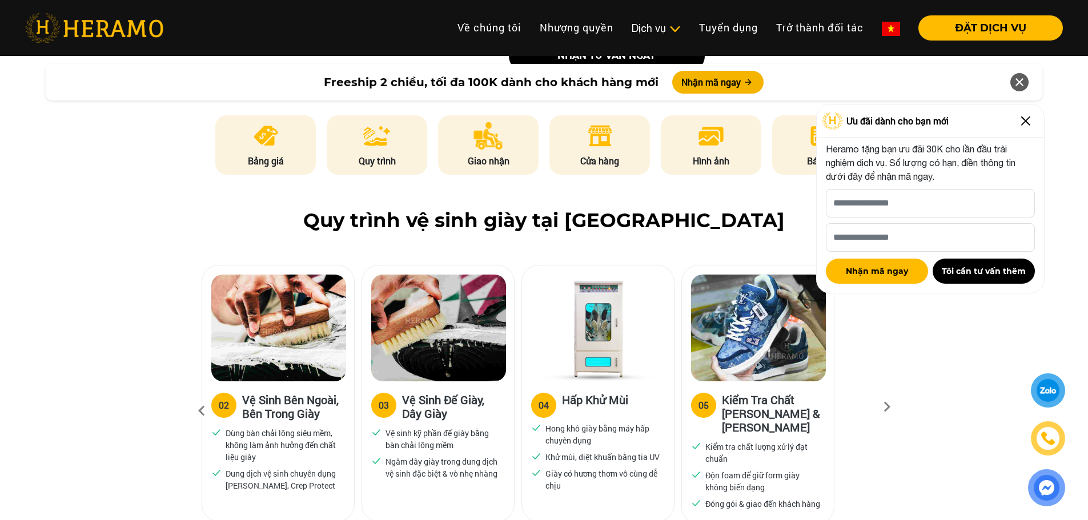 This screenshot has height=520, width=1088. Describe the element at coordinates (603, 435) in the screenshot. I see `p: Hong khô giày bằng máy hấp chuyên dụng` at that location.